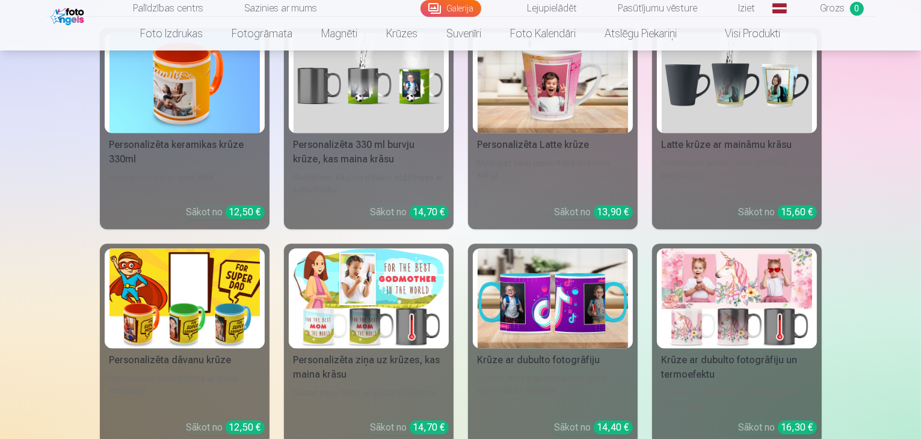 The width and height of the screenshot is (921, 439). Describe the element at coordinates (737, 367) in the screenshot. I see `div: Krūze ar dubulto fotogrāfiju un termoefektu` at that location.